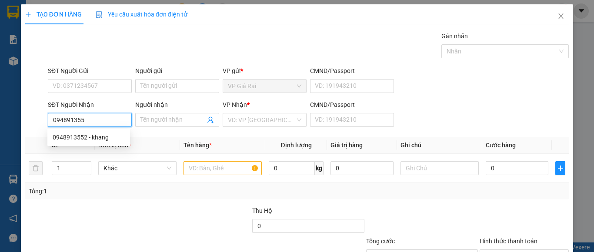 Image resolution: width=594 pixels, height=252 pixels. What do you see at coordinates (561, 17) in the screenshot?
I see `button: Close` at bounding box center [561, 17].